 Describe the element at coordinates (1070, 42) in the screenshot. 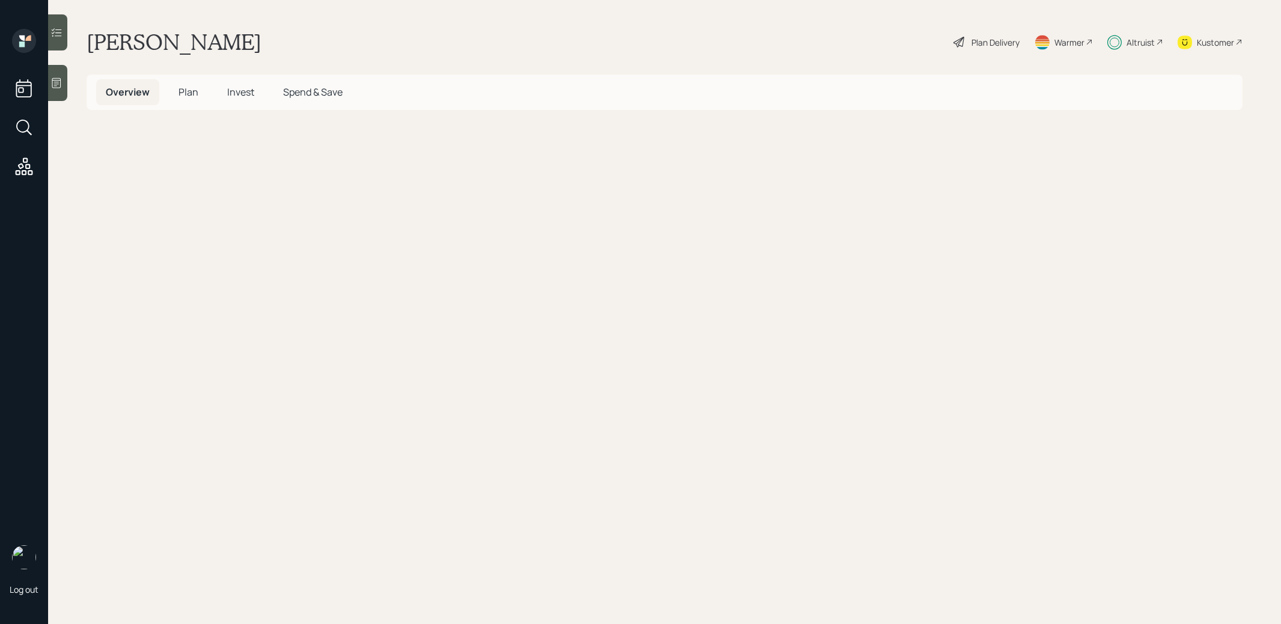

I see `div: Warmer` at that location.